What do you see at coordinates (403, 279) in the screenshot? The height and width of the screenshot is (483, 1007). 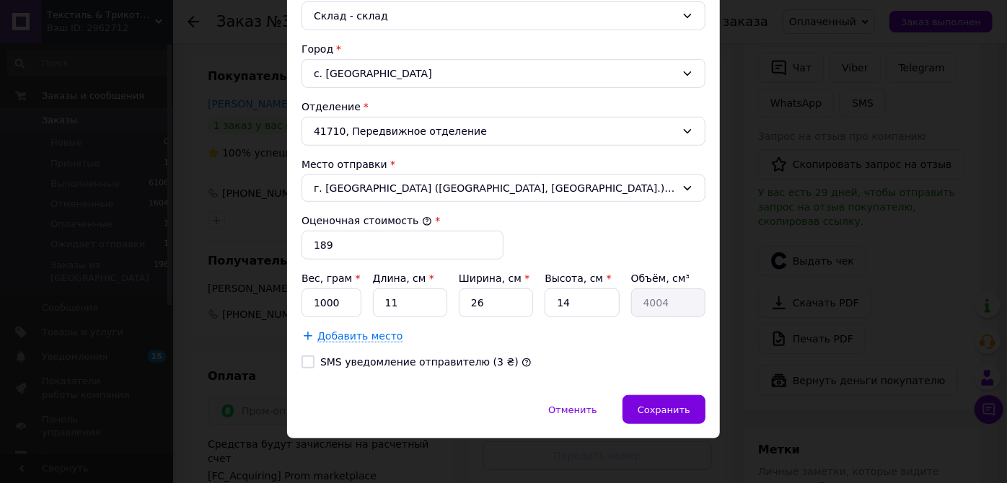 I see `label: Длина, см` at bounding box center [403, 279].